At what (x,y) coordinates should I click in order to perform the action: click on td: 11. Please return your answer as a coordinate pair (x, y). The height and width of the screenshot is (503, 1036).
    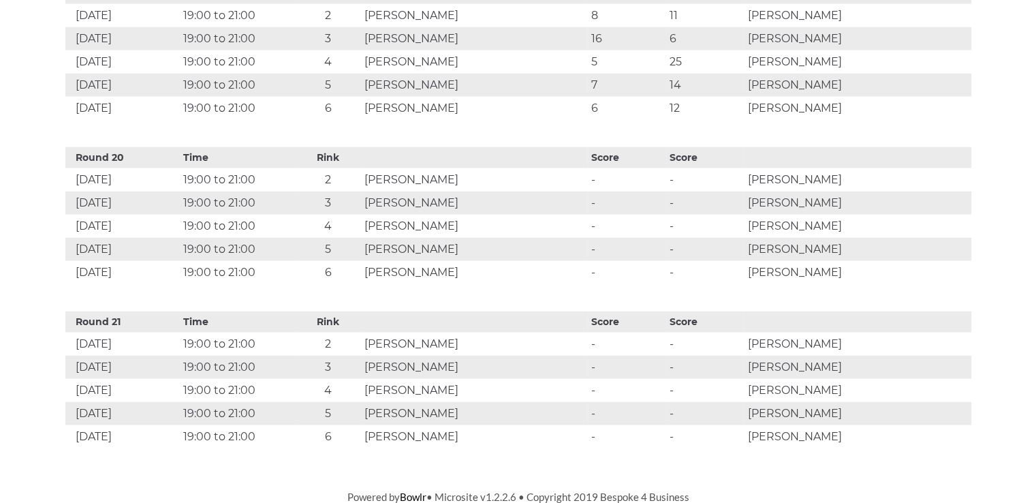
    Looking at the image, I should click on (705, 16).